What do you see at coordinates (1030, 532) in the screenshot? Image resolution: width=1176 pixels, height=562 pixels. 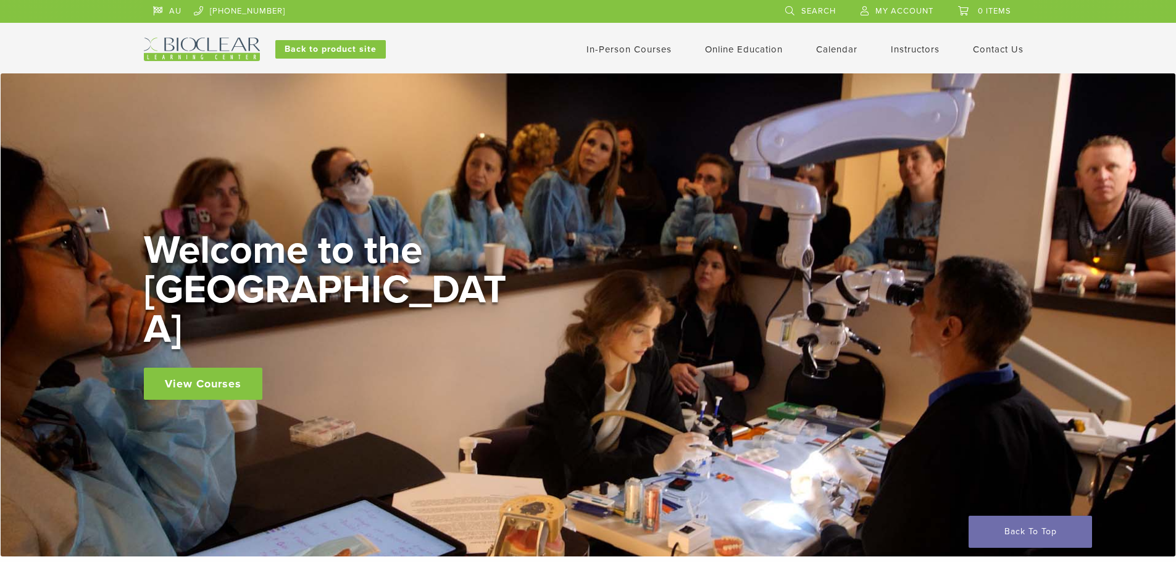 I see `a: Back To Top` at bounding box center [1030, 532].